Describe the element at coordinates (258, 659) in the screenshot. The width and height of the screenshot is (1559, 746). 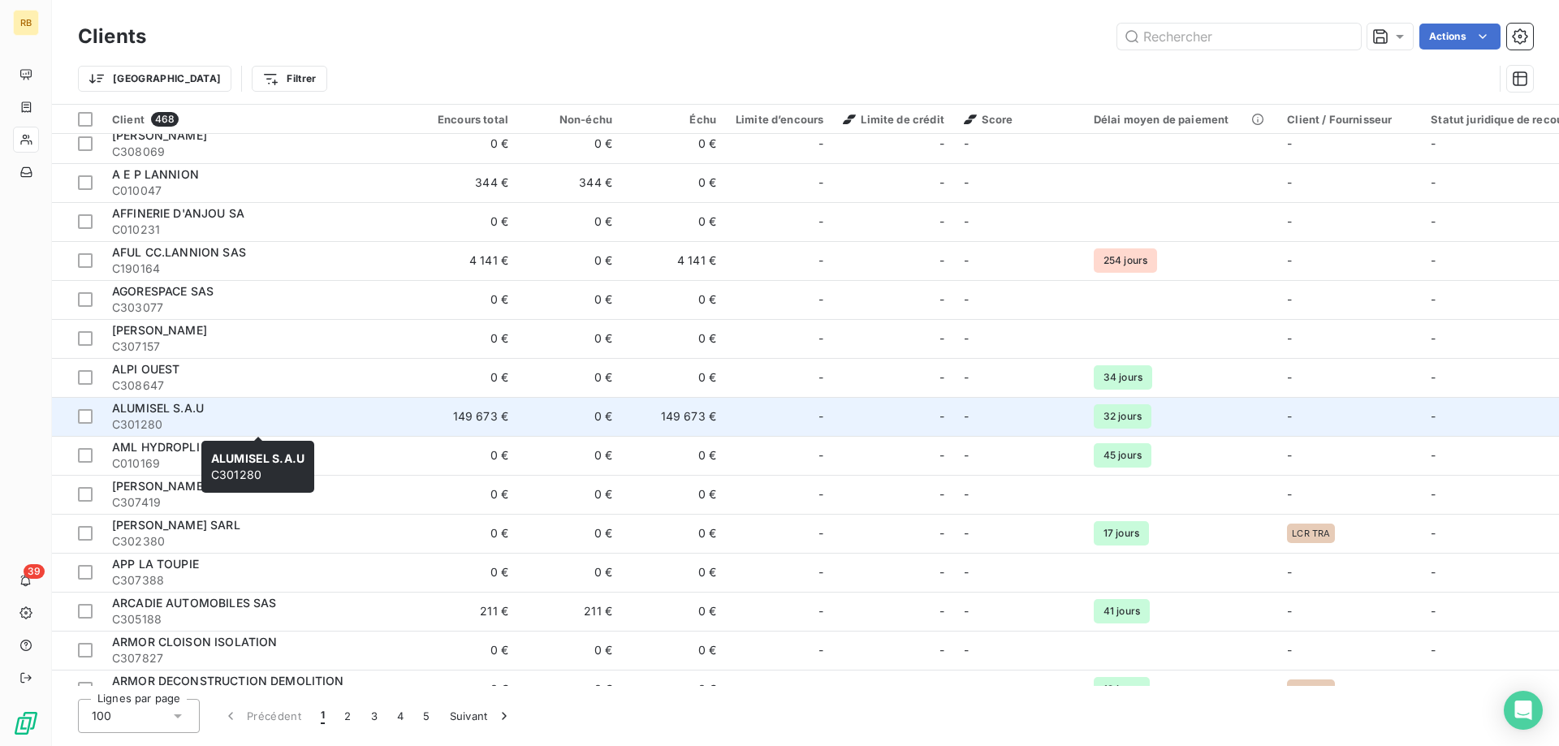
I see `span: C307827` at that location.